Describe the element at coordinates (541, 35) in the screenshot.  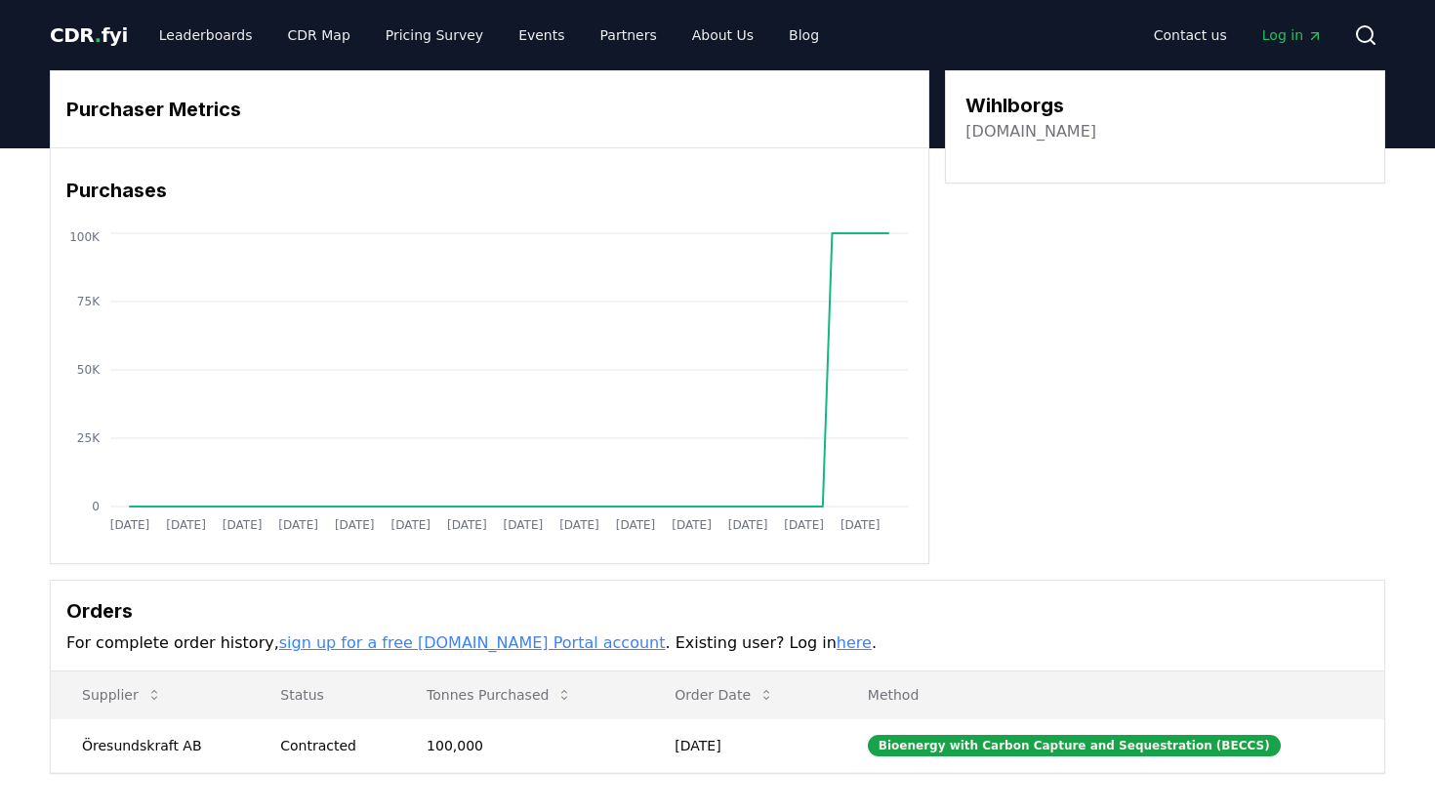
I see `a: Events` at that location.